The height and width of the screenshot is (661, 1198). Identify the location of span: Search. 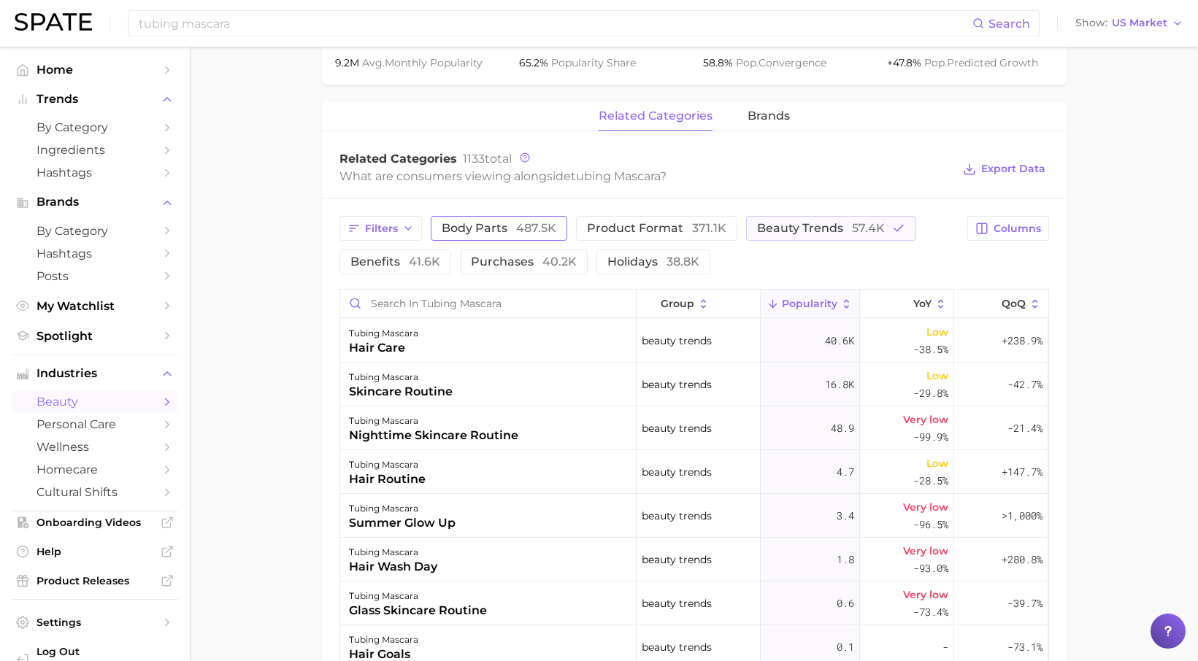
(1009, 23).